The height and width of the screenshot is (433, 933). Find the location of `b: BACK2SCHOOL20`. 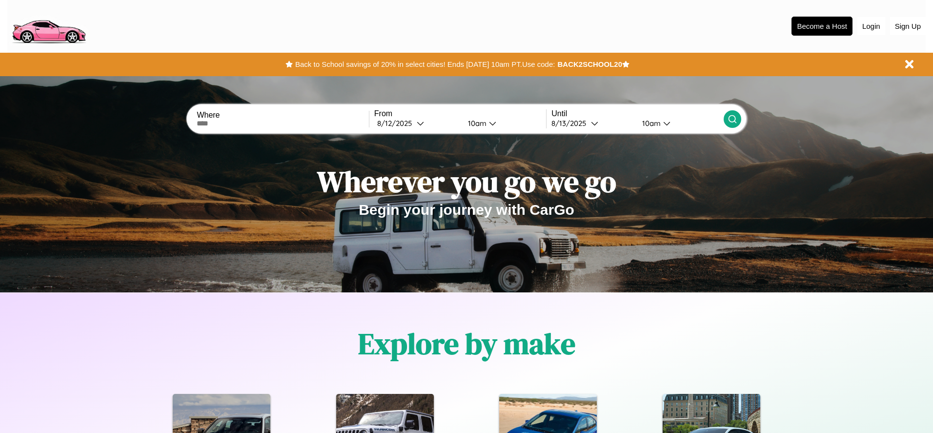

b: BACK2SCHOOL20 is located at coordinates (589, 64).